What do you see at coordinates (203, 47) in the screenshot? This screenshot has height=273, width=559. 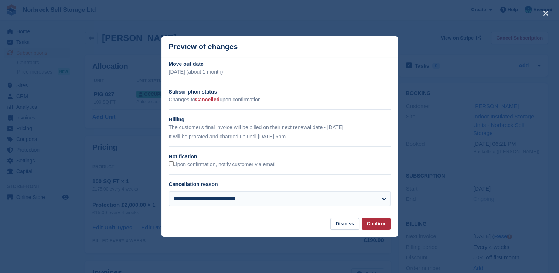 I see `p: Preview of changes` at bounding box center [203, 47].